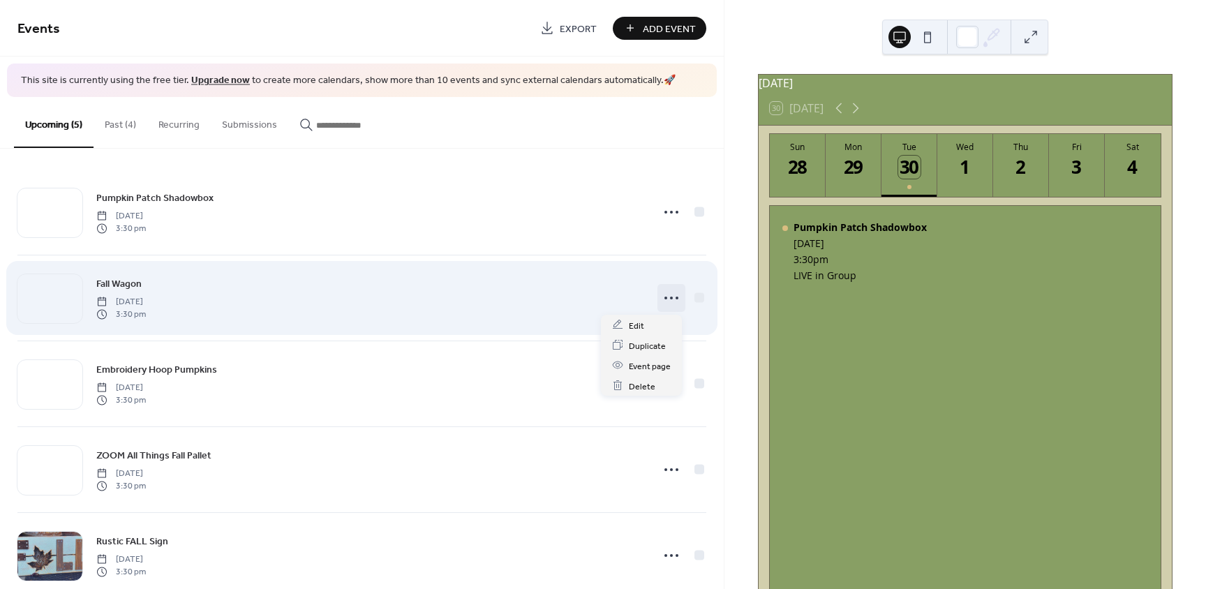  Describe the element at coordinates (1077, 165) in the screenshot. I see `button: Fri3` at that location.